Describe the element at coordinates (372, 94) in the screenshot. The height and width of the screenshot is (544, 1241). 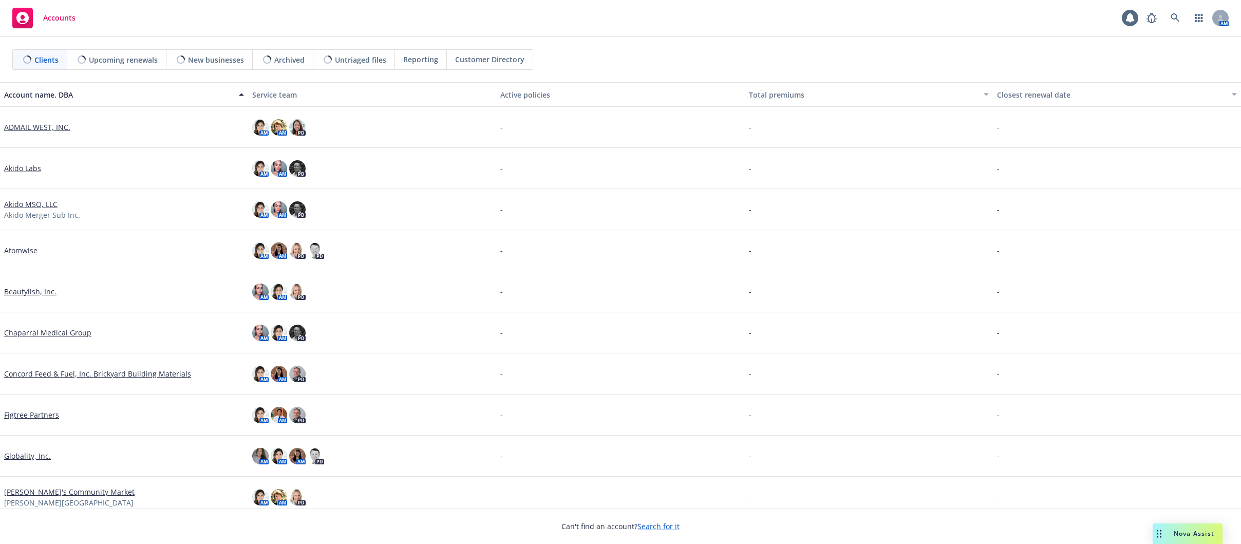
I see `div: Service team` at that location.